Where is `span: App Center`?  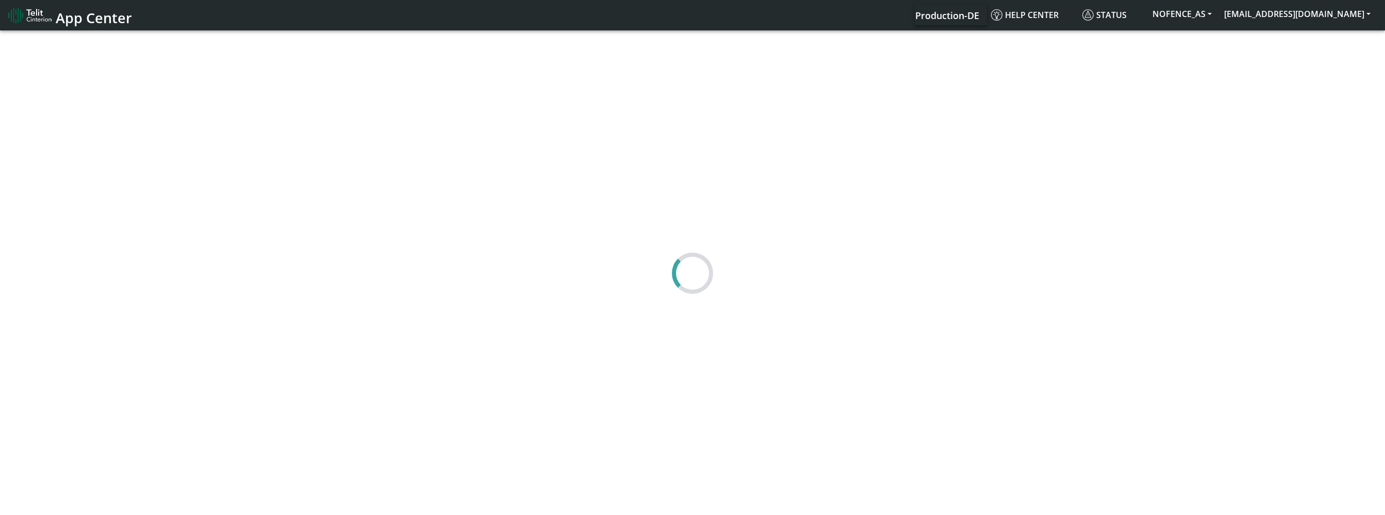
span: App Center is located at coordinates (94, 18).